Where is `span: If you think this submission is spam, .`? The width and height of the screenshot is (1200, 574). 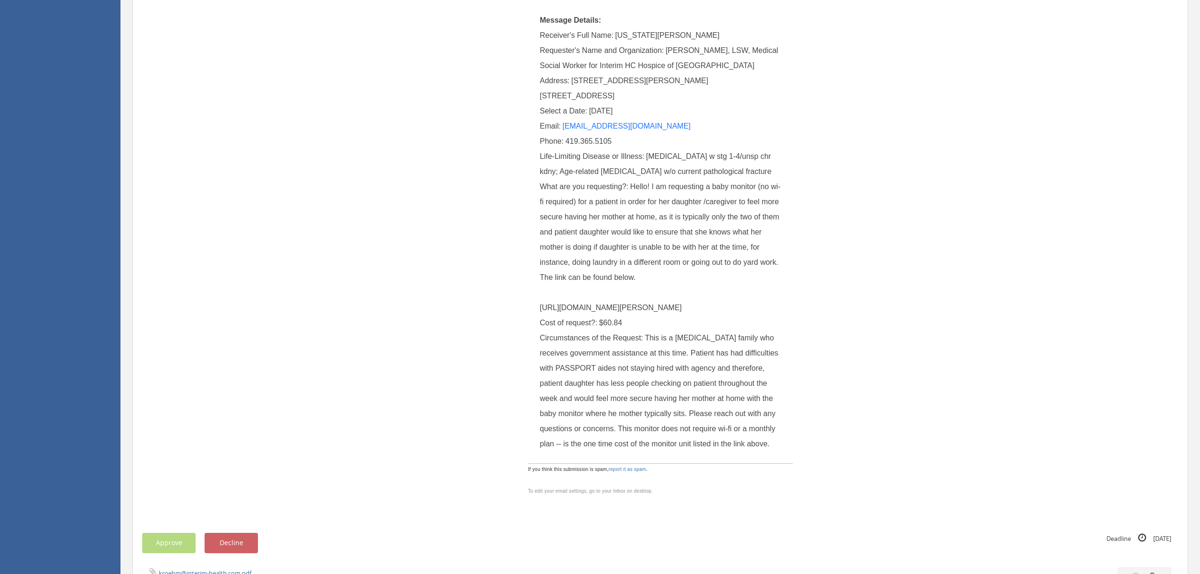 span: If you think this submission is spam, . is located at coordinates (588, 469).